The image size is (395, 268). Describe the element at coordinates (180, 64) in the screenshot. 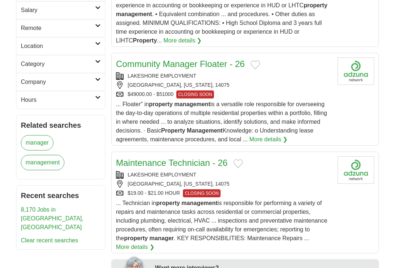

I see `a: Community Manager Floater - 26` at that location.